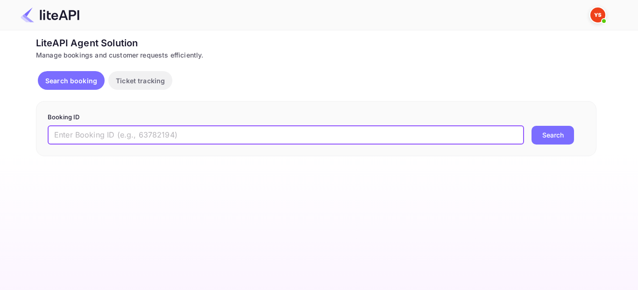 This screenshot has width=638, height=290. What do you see at coordinates (286, 135) in the screenshot?
I see `input: Enter Booking ID (e.g., 63782194)` at bounding box center [286, 135].